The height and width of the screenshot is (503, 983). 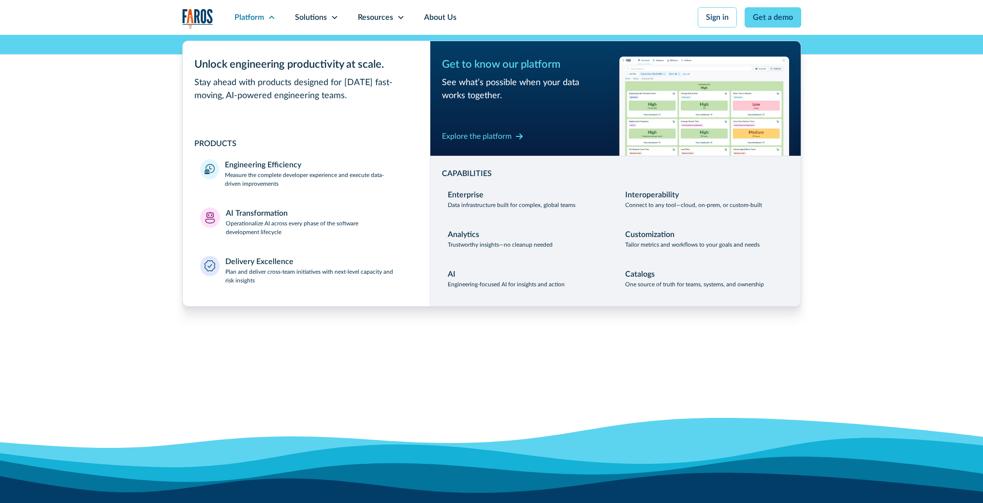 I want to click on div: Enterprise, so click(x=466, y=195).